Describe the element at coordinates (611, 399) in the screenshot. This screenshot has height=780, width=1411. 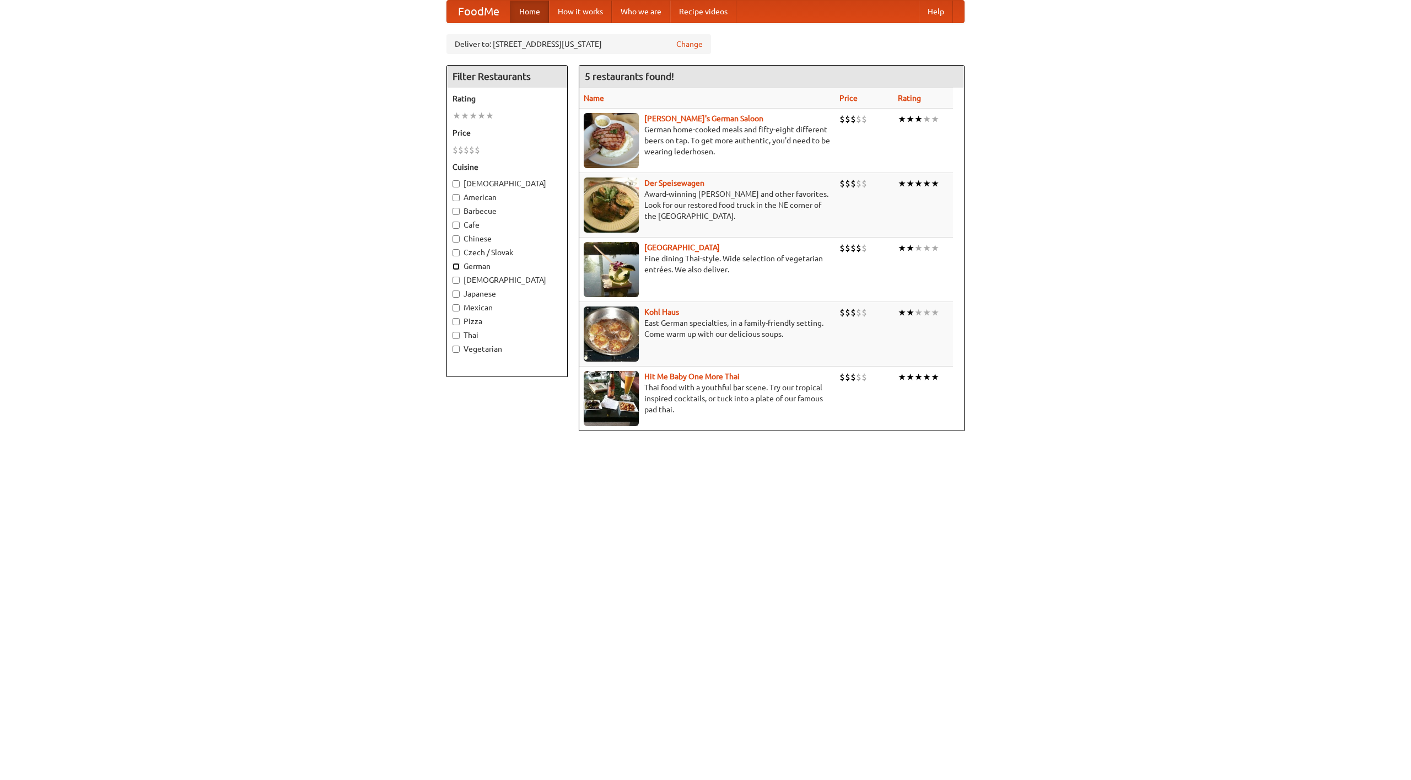
I see `img: babythai.jpg` at that location.